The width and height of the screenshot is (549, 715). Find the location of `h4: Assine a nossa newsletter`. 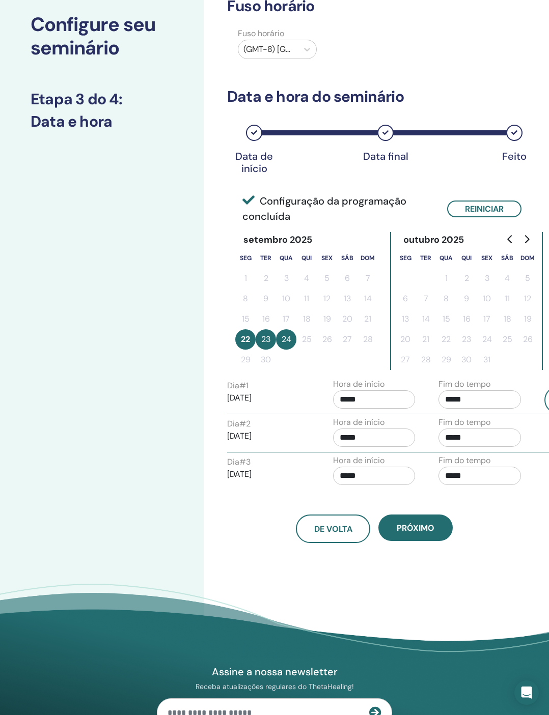

h4: Assine a nossa newsletter is located at coordinates (274, 672).